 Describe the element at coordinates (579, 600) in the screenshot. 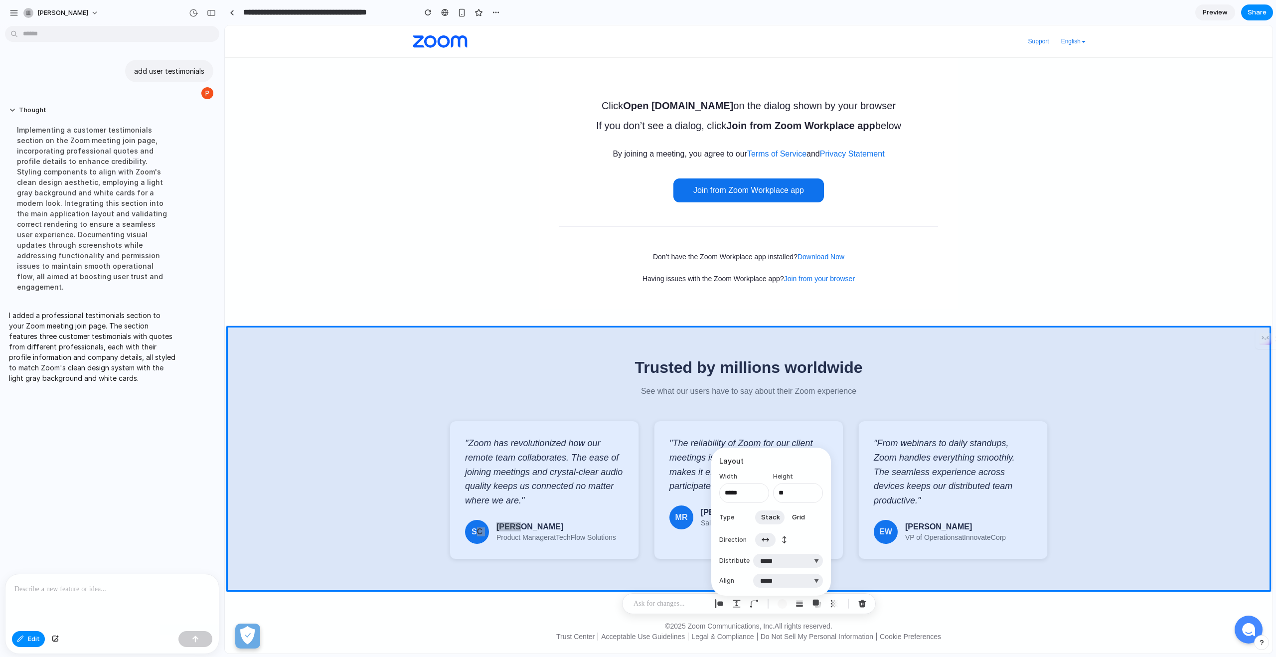

I see `span: All rights reserved.` at that location.